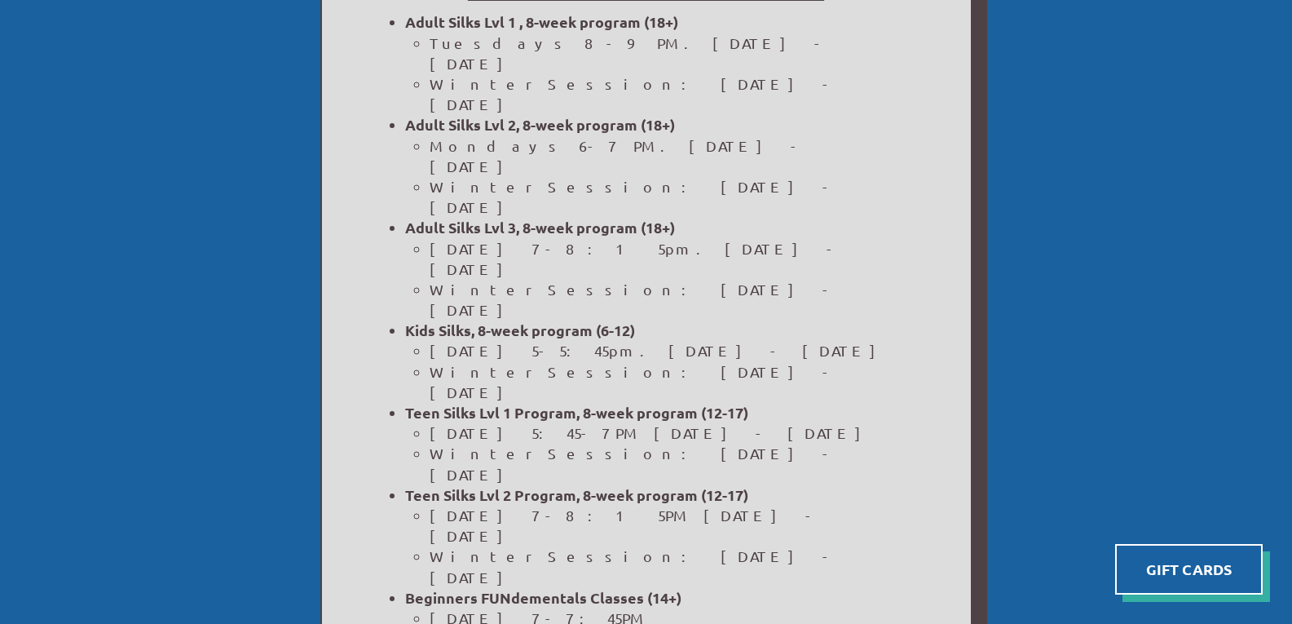  What do you see at coordinates (540, 227) in the screenshot?
I see `strong: Adult Silks Lvl 3, 8-week program (18+)` at bounding box center [540, 227].